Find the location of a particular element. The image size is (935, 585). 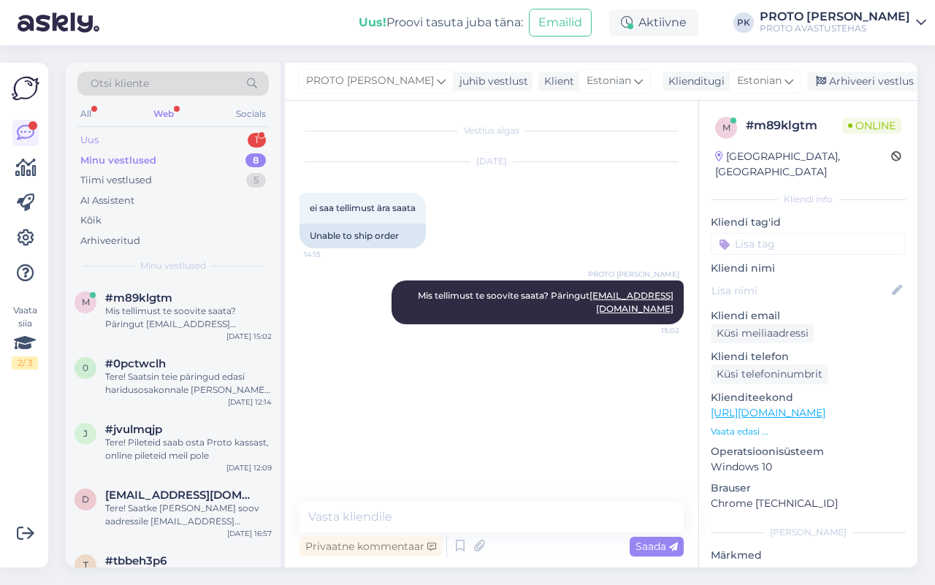

span: #jvulmqjp is located at coordinates (134, 429).